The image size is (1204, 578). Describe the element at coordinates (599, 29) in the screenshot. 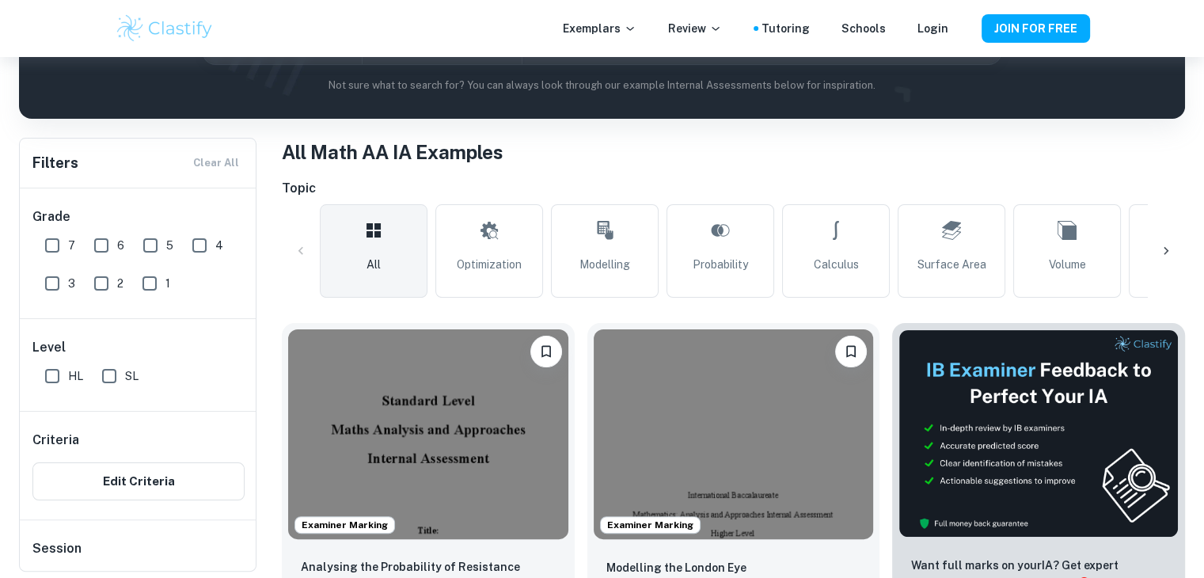

I see `p: Exemplars` at that location.